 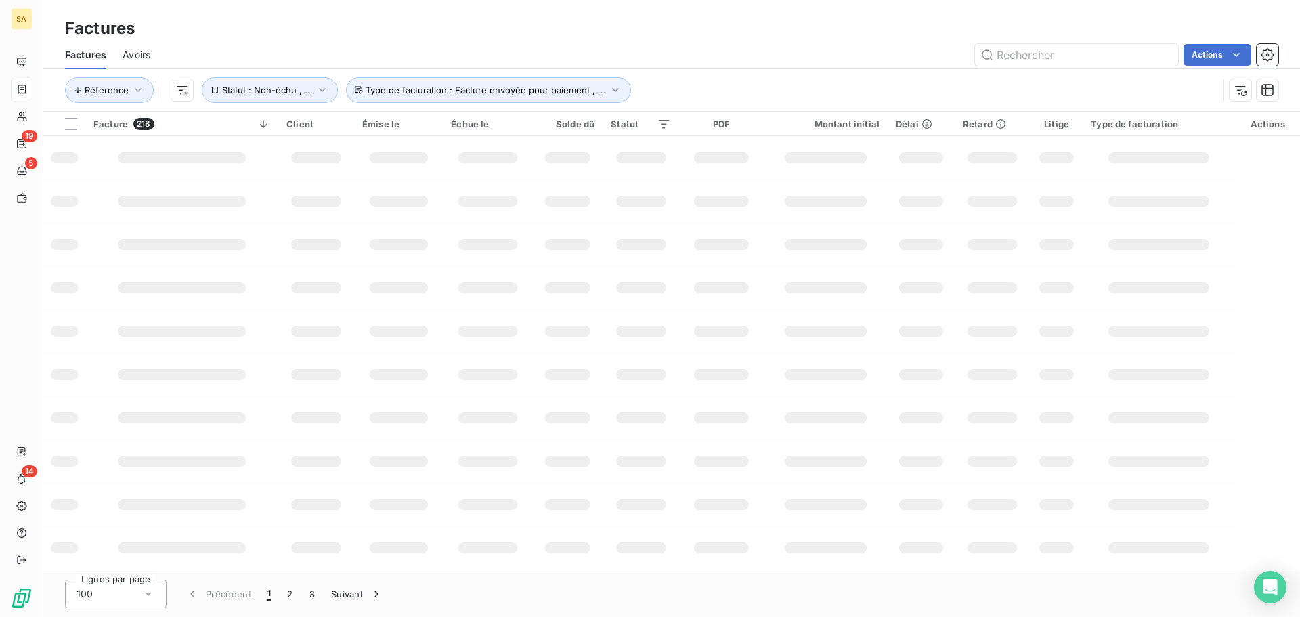 What do you see at coordinates (269, 594) in the screenshot?
I see `span: 1` at bounding box center [269, 594].